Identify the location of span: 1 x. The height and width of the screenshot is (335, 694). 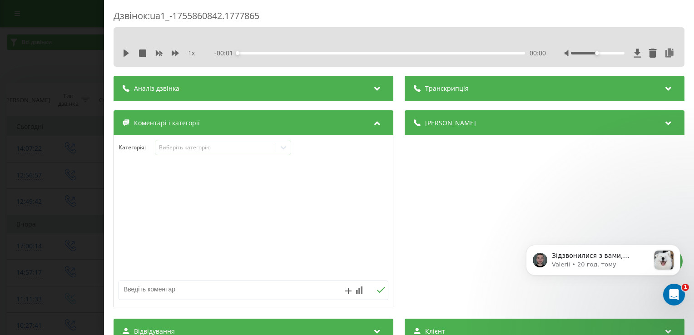
(191, 53).